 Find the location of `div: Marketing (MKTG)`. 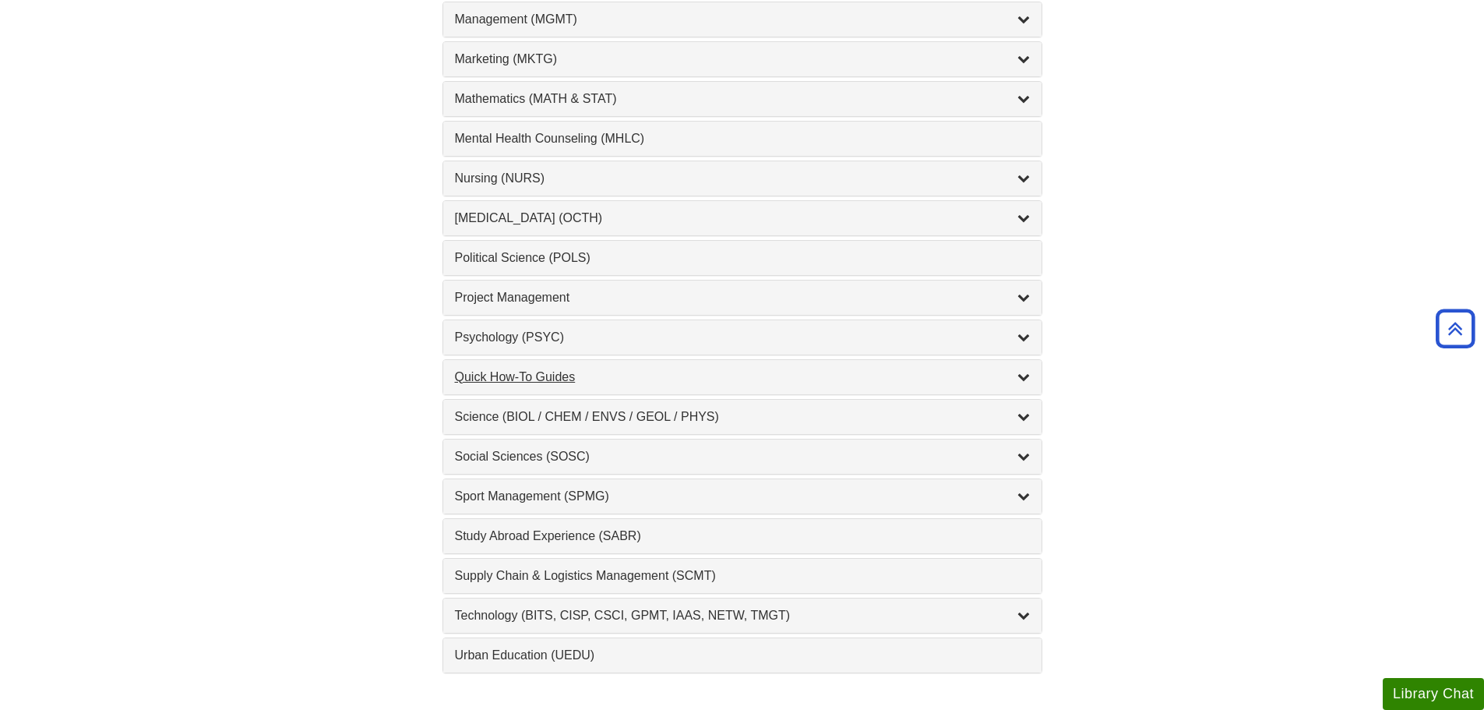

div: Marketing (MKTG) is located at coordinates (743, 59).